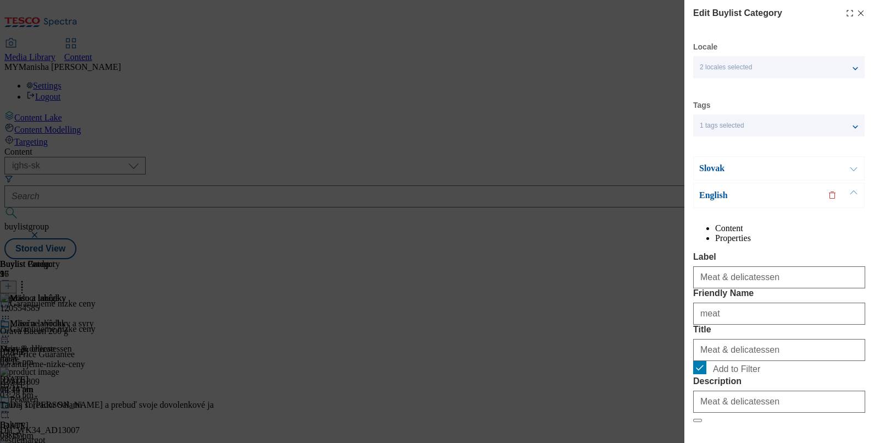  I want to click on span: 2 locales selected, so click(726, 67).